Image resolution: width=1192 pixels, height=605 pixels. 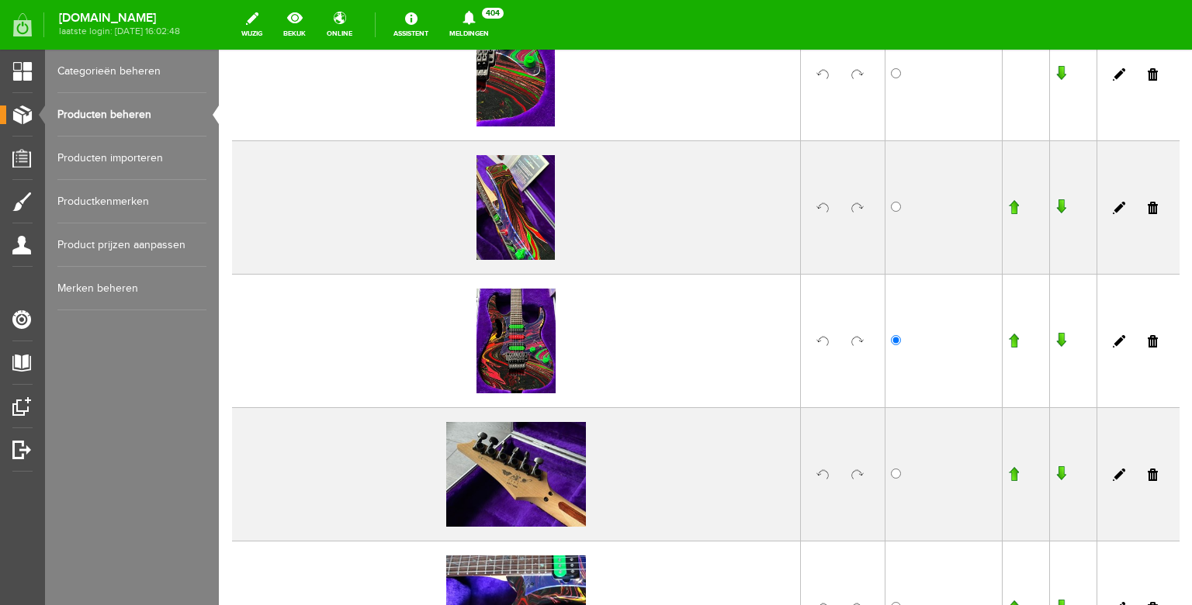 I want to click on a: Producten beheren, so click(x=132, y=115).